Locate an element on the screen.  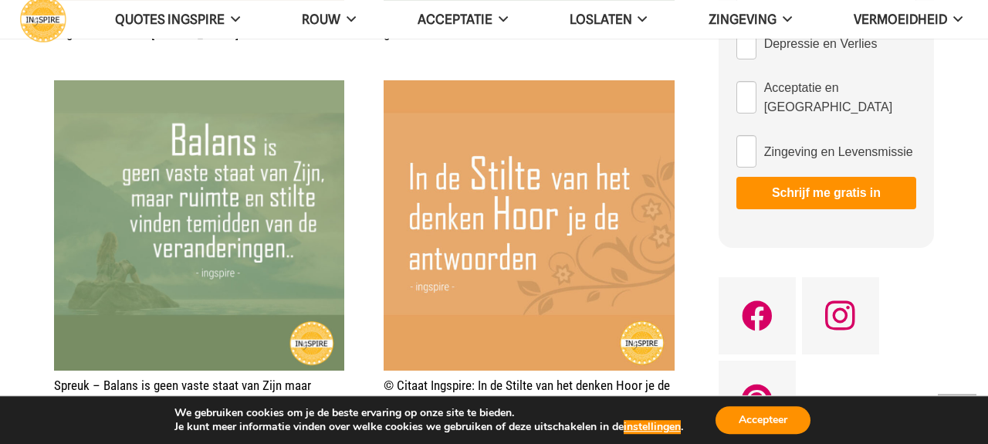
p: We gebruiken cookies om je de beste ervaring op onze site te bieden. is located at coordinates (428, 413).